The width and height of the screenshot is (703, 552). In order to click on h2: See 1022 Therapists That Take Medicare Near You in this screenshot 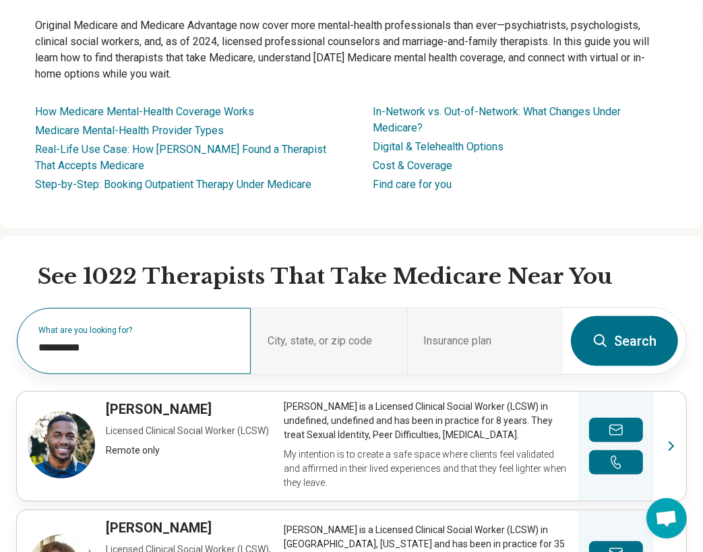, I will do `click(362, 277)`.